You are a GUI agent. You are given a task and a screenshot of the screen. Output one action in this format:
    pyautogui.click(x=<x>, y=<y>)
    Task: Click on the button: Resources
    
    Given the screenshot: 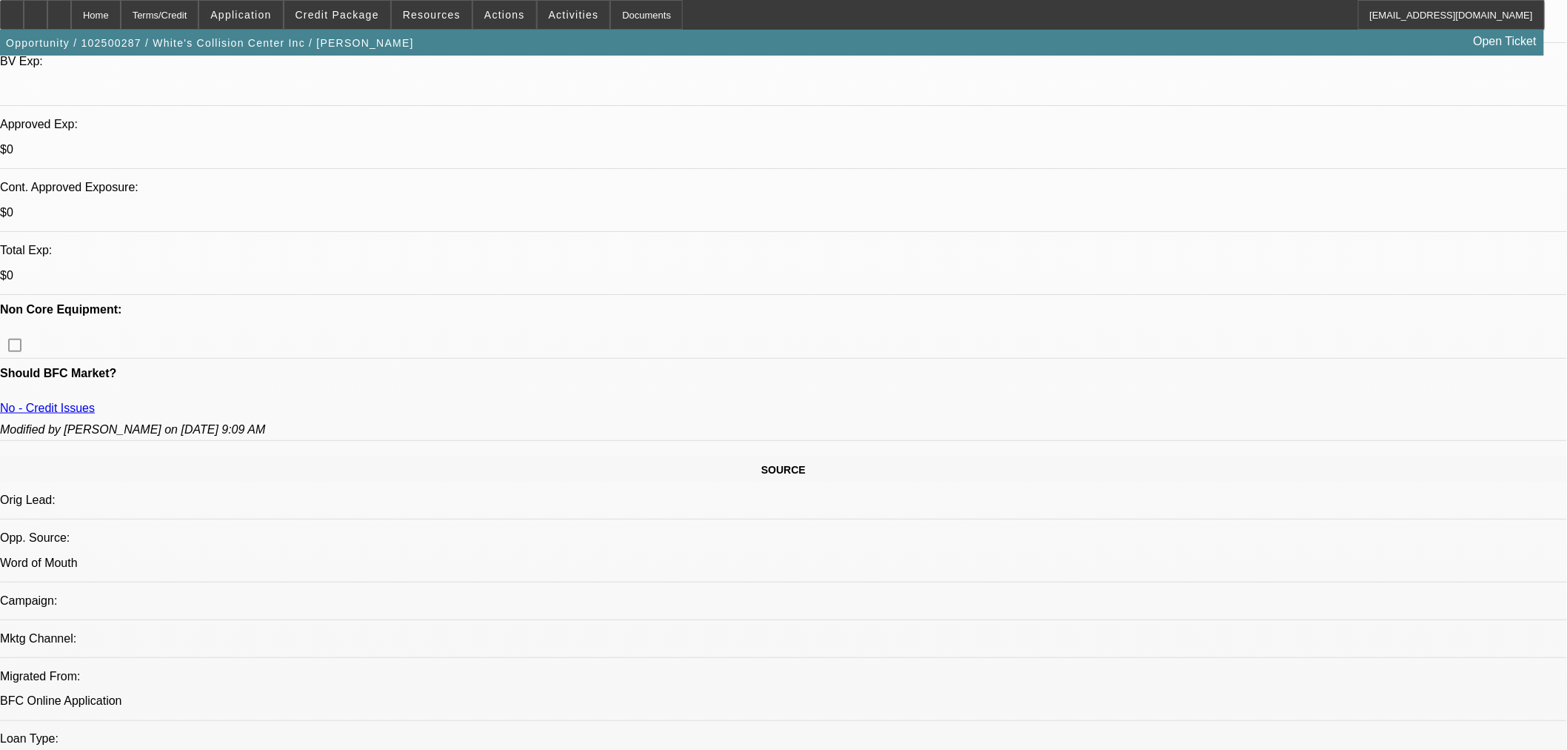 What is the action you would take?
    pyautogui.click(x=432, y=15)
    